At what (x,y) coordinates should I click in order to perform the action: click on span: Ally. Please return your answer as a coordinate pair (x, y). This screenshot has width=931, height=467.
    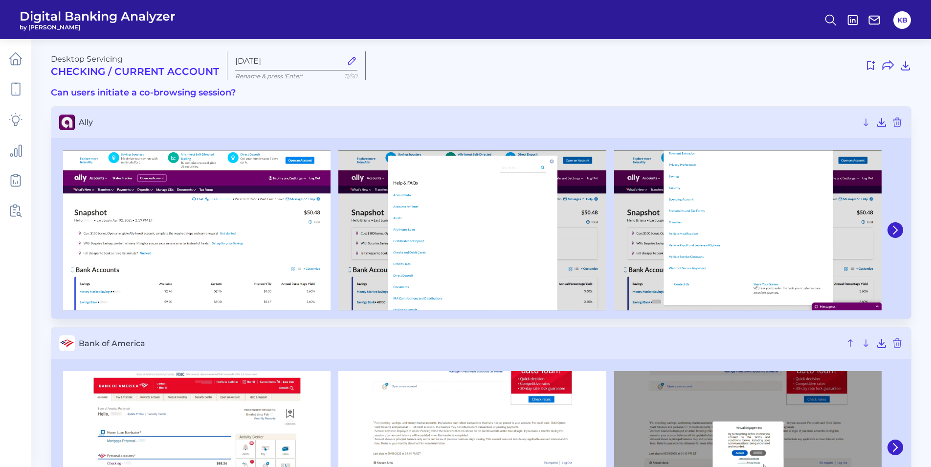
    Looking at the image, I should click on (468, 122).